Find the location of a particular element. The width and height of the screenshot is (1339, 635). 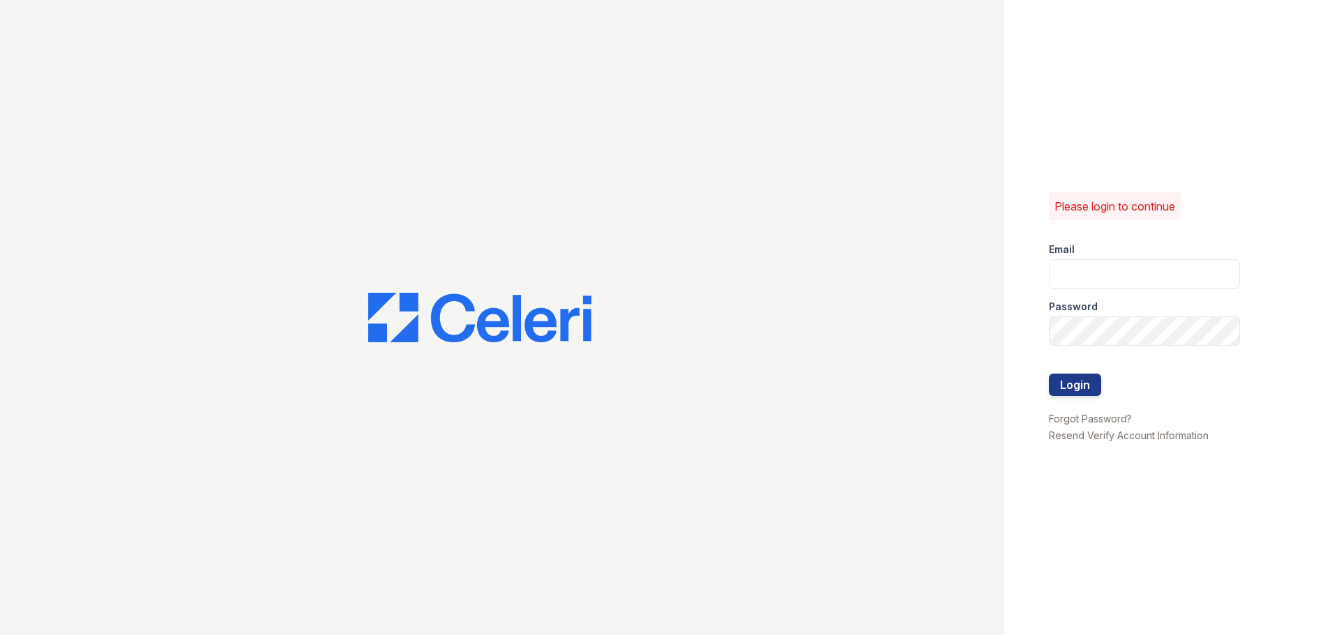

p: Please login to continue is located at coordinates (1114, 206).